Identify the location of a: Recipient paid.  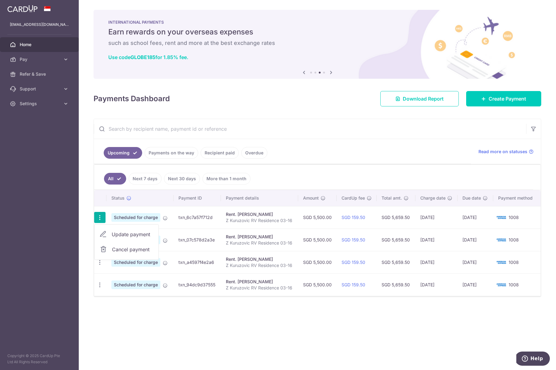
(220, 153).